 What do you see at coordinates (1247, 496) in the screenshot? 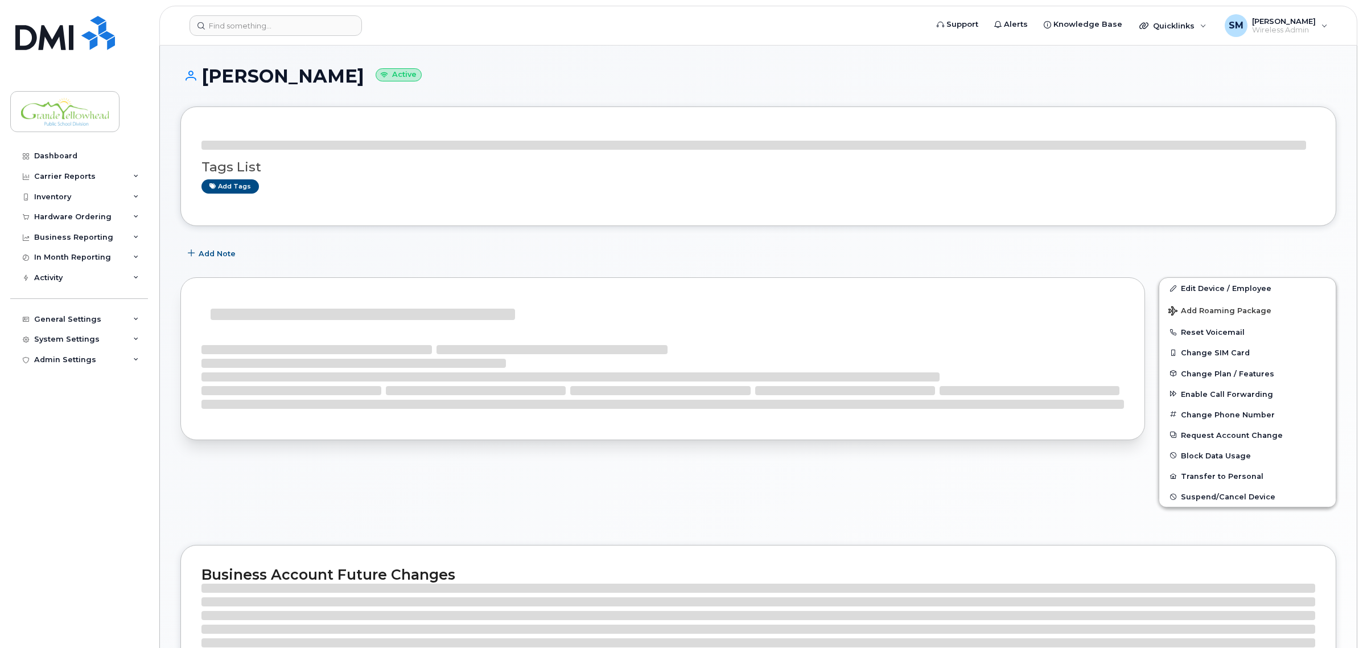
I see `button: Suspend/Cancel Device` at bounding box center [1247, 496].